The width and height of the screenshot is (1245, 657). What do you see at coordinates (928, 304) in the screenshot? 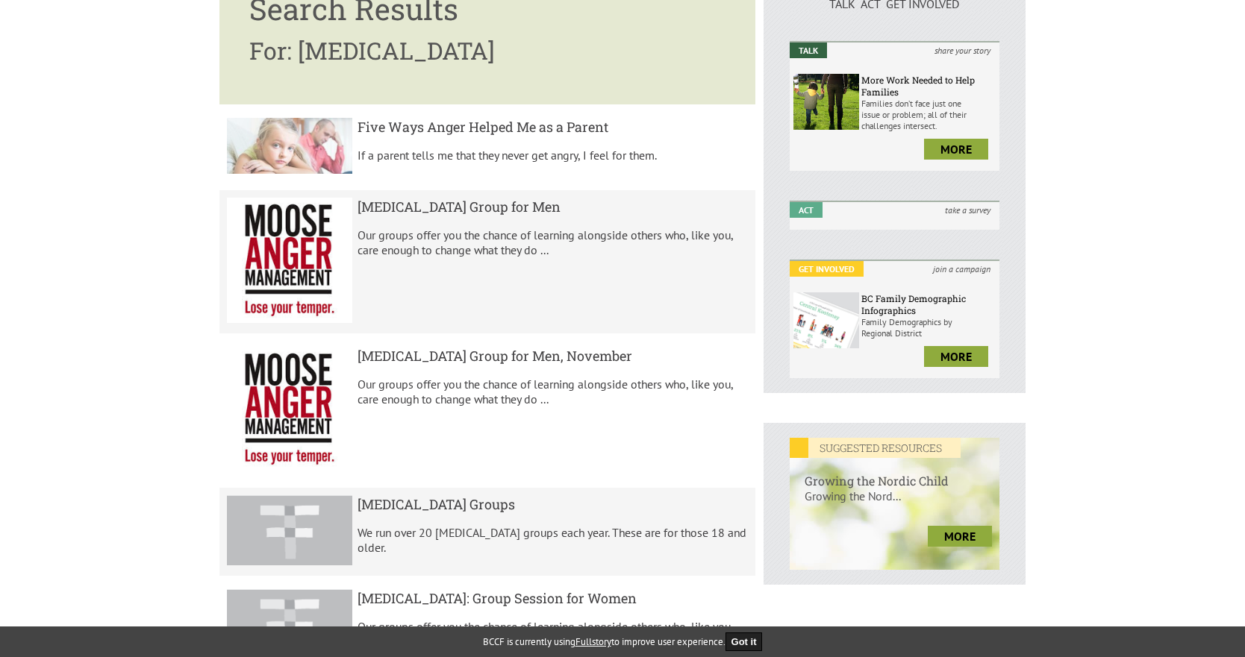
I see `h6: BC Family Demographic Infographics` at bounding box center [928, 304].